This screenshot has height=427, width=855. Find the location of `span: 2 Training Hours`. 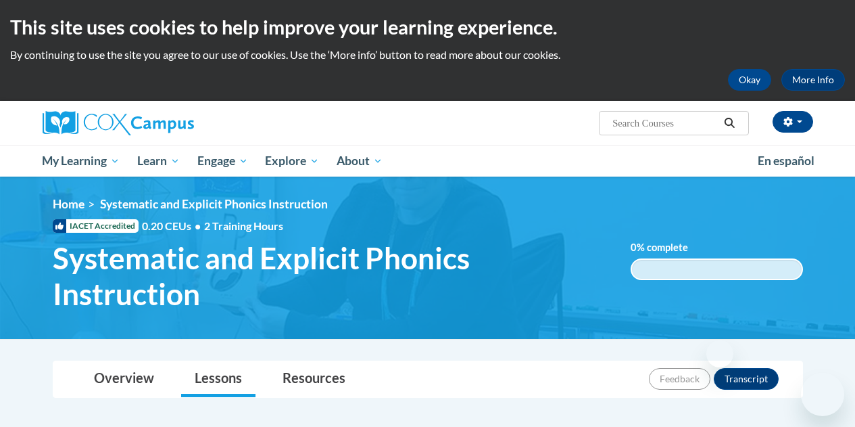

span: 2 Training Hours is located at coordinates (243, 225).